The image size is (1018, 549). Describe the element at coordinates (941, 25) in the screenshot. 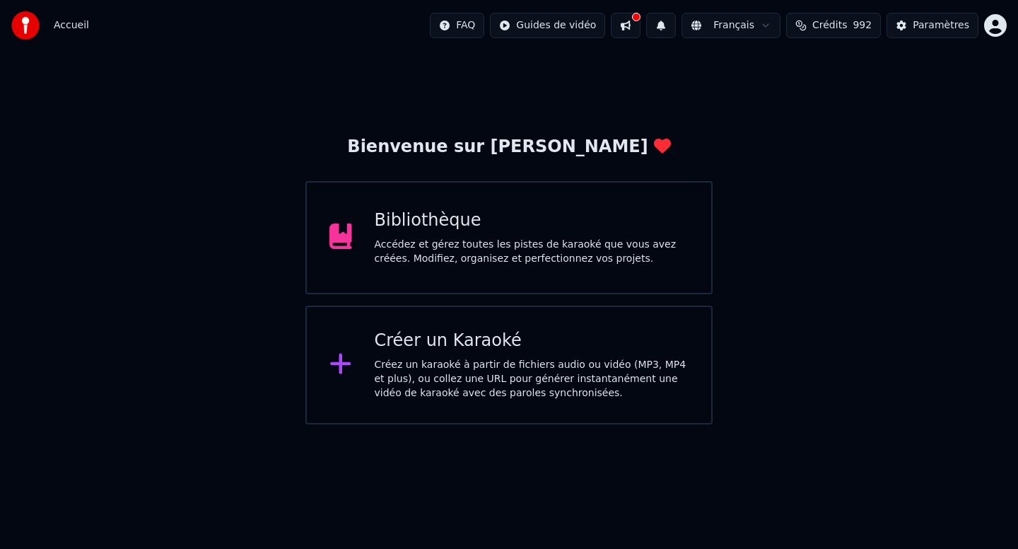

I see `div: Paramètres` at that location.